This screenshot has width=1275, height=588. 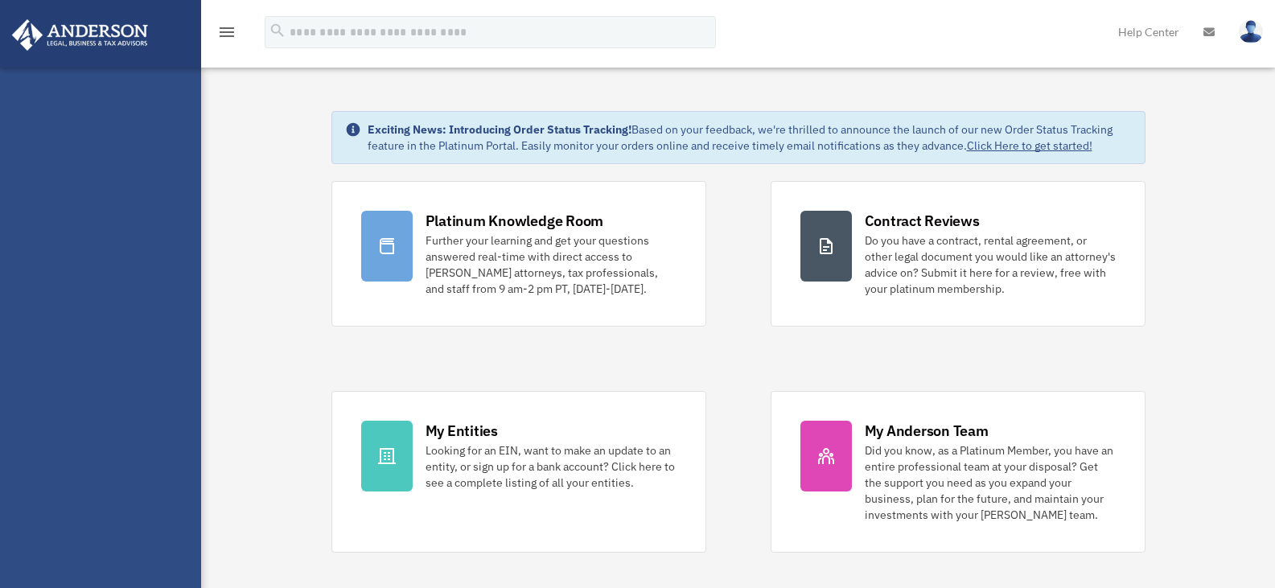 What do you see at coordinates (80, 35) in the screenshot?
I see `img: Anderson Advisors Platinum Portal` at bounding box center [80, 35].